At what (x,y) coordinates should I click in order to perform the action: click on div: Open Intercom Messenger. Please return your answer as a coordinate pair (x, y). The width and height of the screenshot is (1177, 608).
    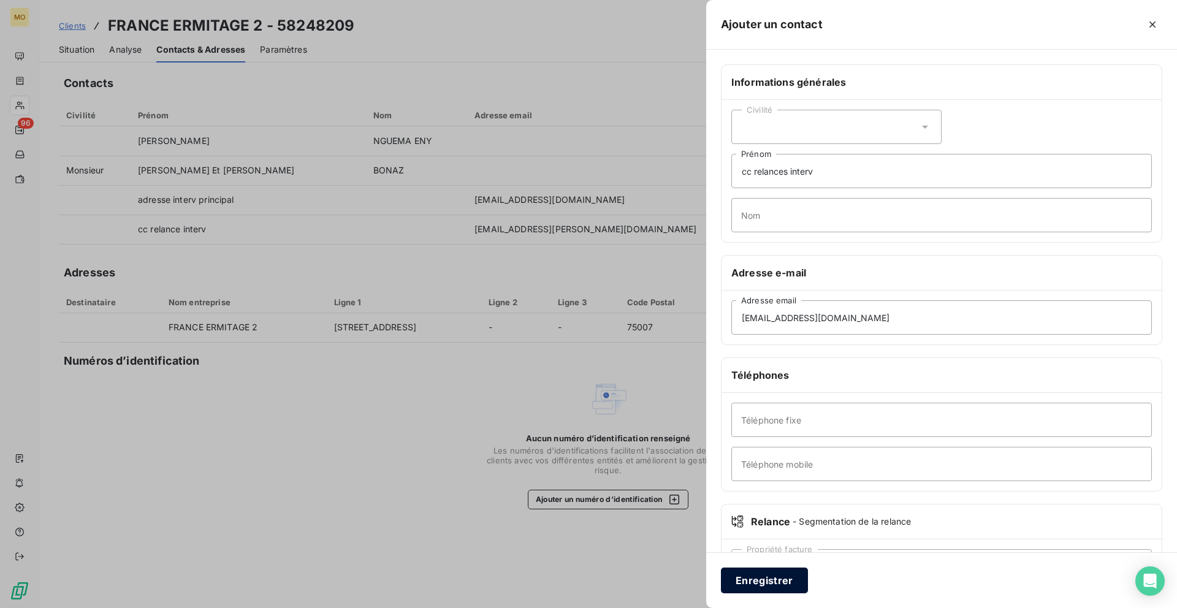
    Looking at the image, I should click on (1150, 581).